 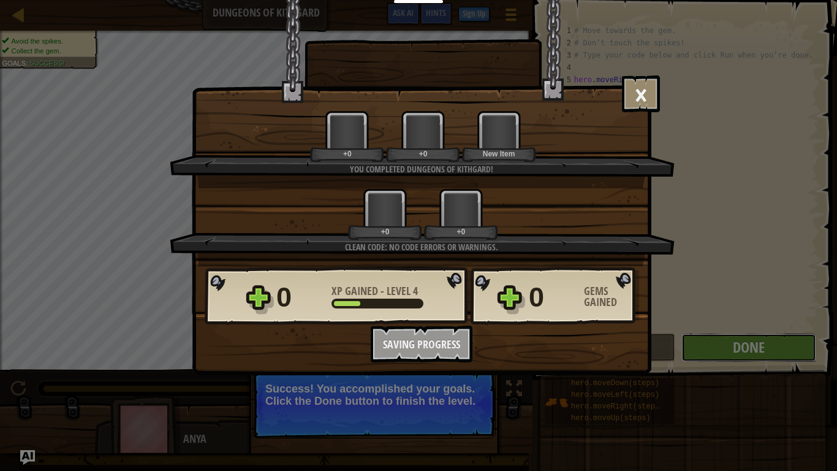 I want to click on div: You completed Dungeons of Kithgard!, so click(x=421, y=169).